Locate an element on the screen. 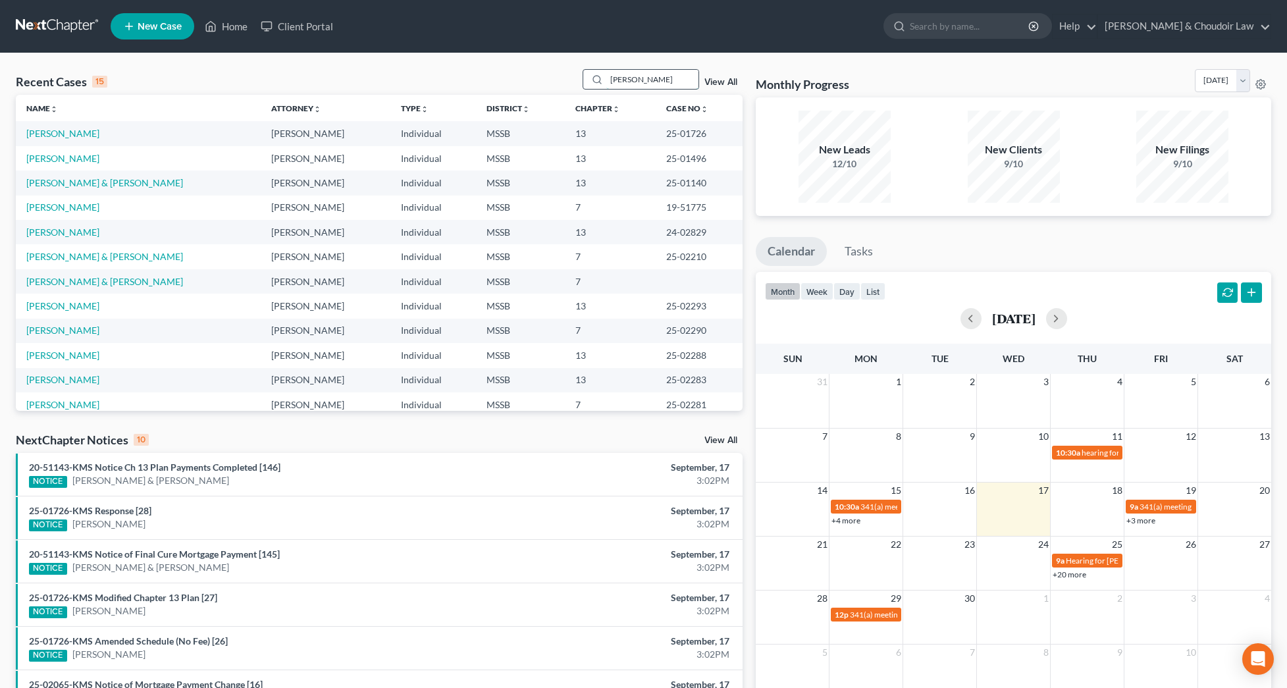  td: 7 is located at coordinates (610, 404).